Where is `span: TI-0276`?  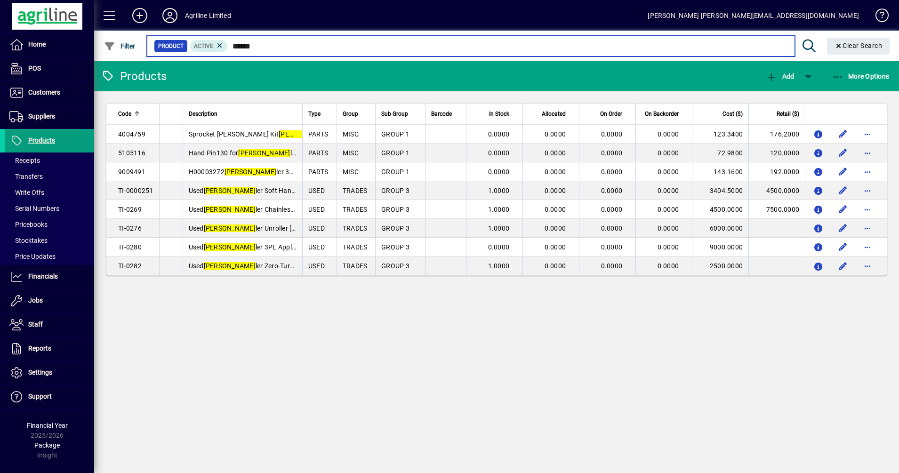 span: TI-0276 is located at coordinates (130, 228).